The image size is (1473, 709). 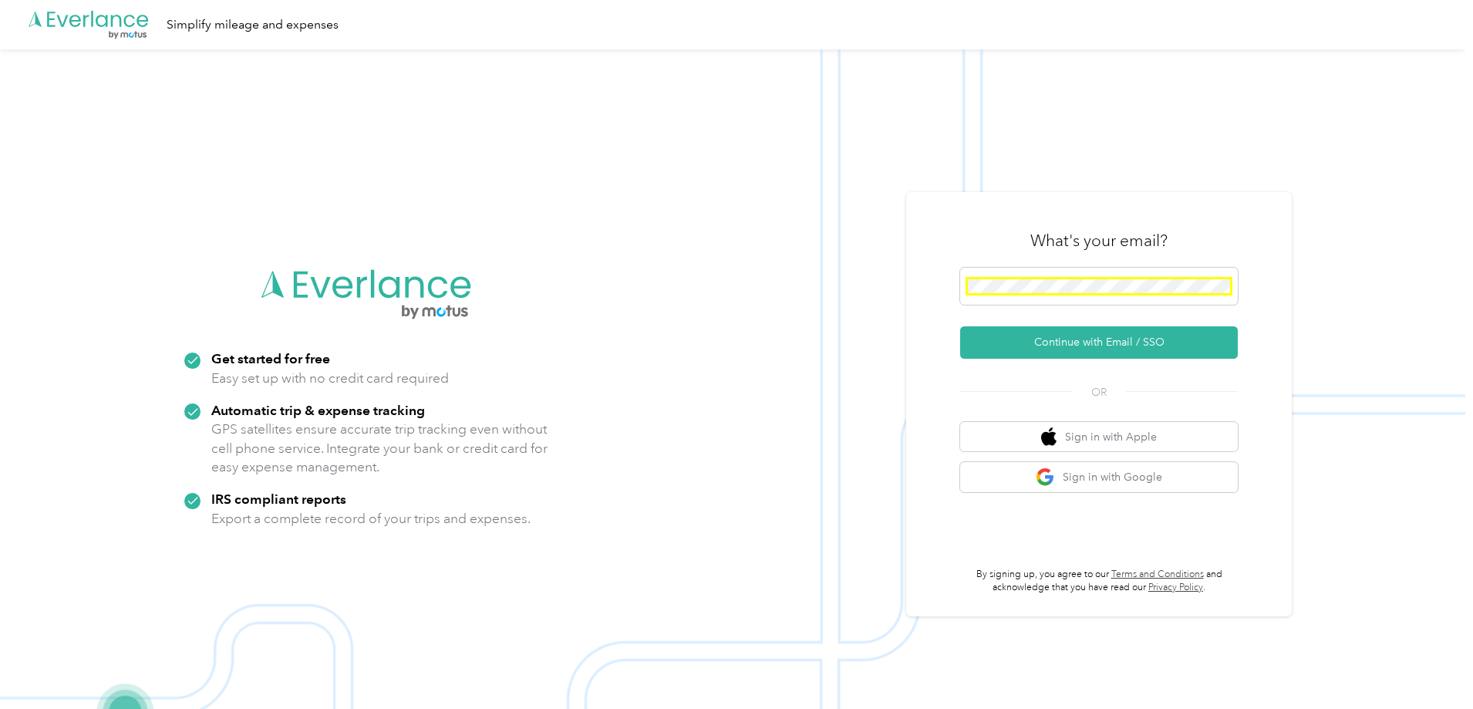 I want to click on strong: Automatic trip & expense tracking, so click(x=318, y=409).